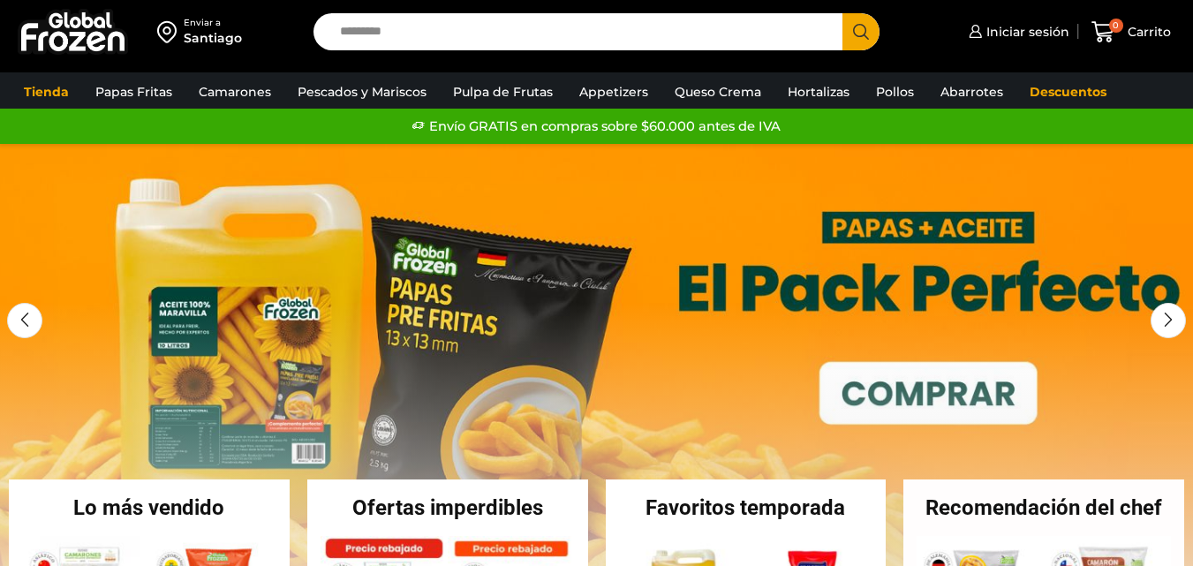  I want to click on a: Descuentos, so click(1067, 92).